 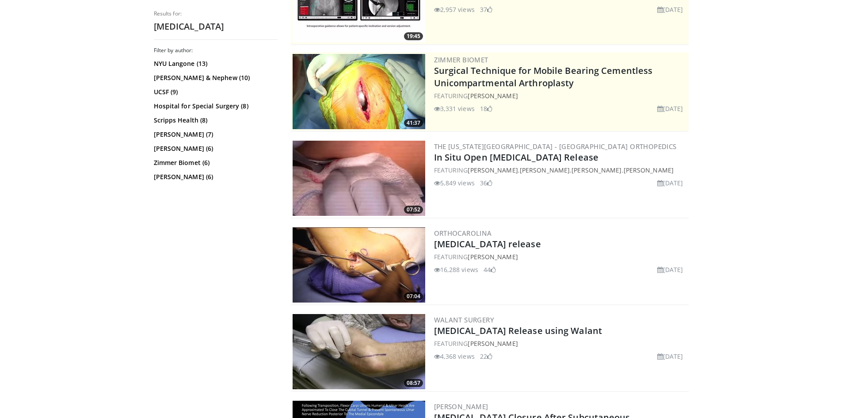 What do you see at coordinates (359, 92) in the screenshot?
I see `a: 41:37` at bounding box center [359, 92].